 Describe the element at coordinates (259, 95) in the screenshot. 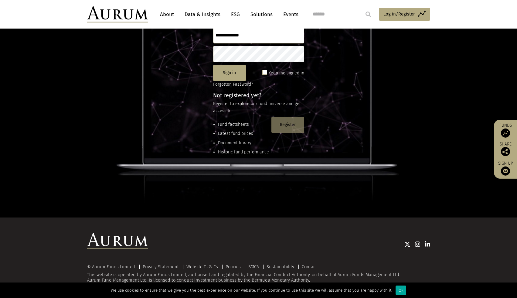

I see `h4: Not registered yet?` at that location.